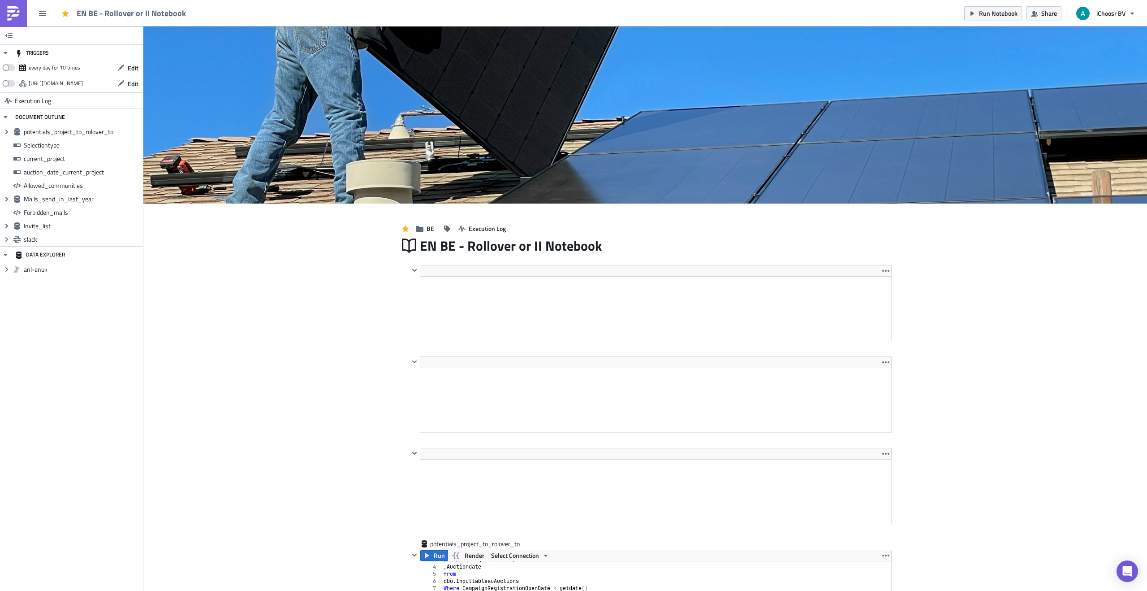 The height and width of the screenshot is (591, 1147). Describe the element at coordinates (425, 228) in the screenshot. I see `button: BE` at that location.